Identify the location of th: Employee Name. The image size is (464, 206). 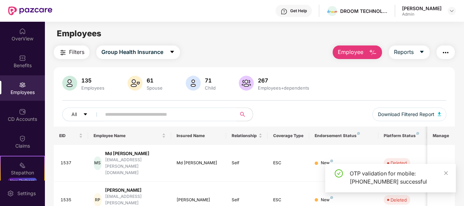
(130, 136).